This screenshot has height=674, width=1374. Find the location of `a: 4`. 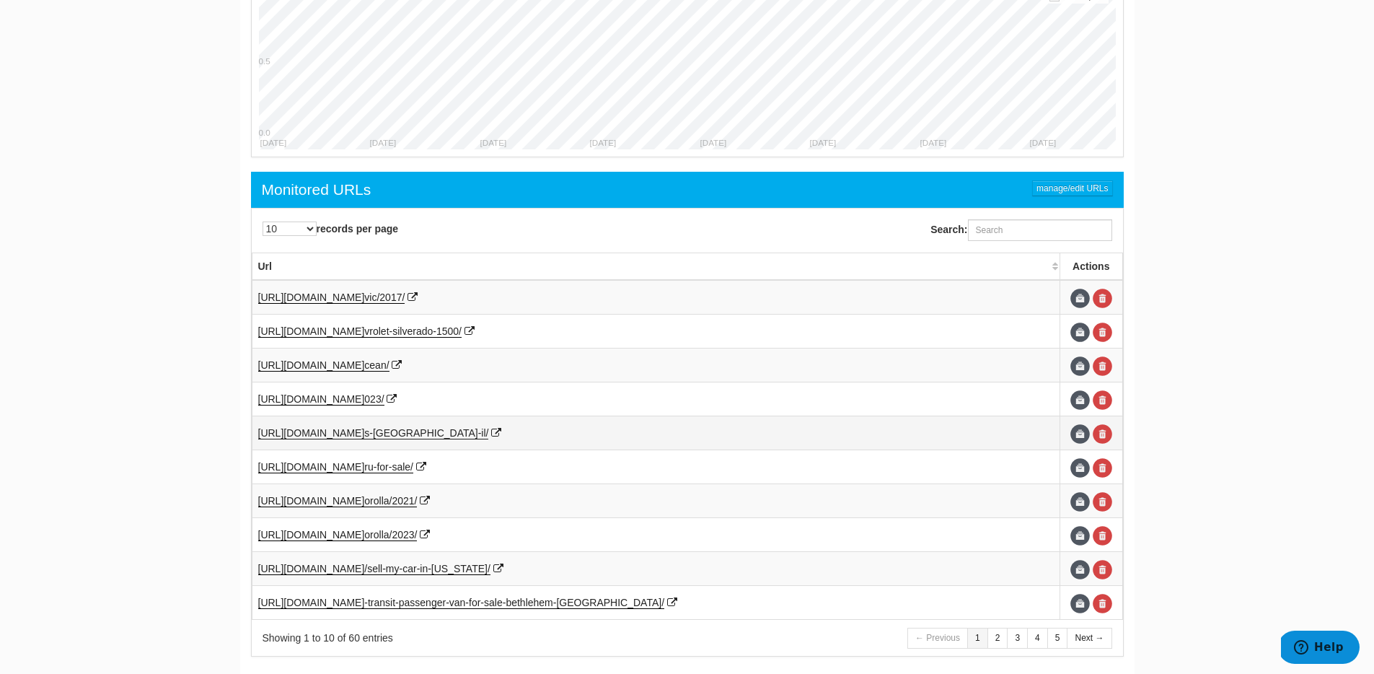

a: 4 is located at coordinates (1037, 638).